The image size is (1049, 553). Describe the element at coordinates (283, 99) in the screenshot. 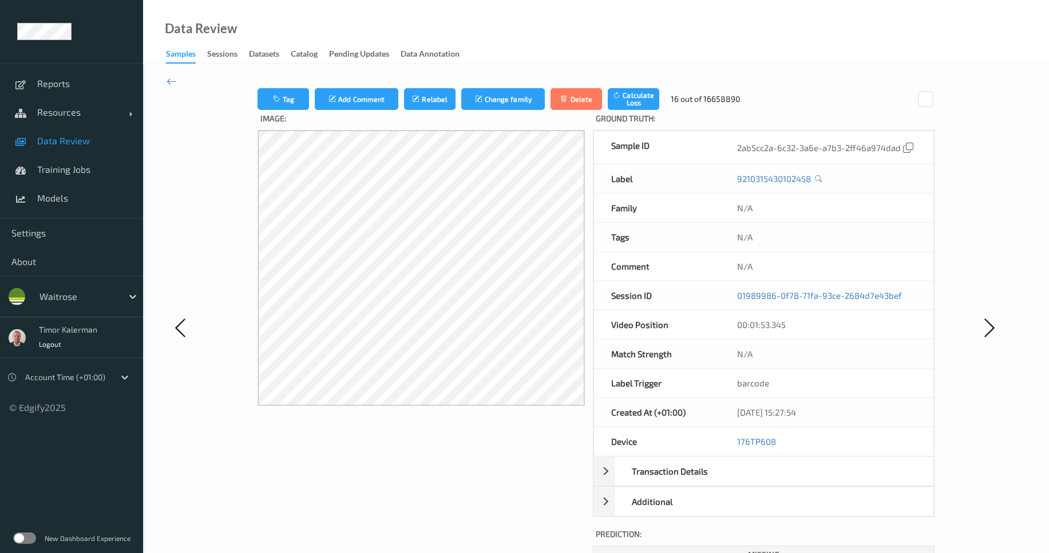

I see `button: Tag` at that location.